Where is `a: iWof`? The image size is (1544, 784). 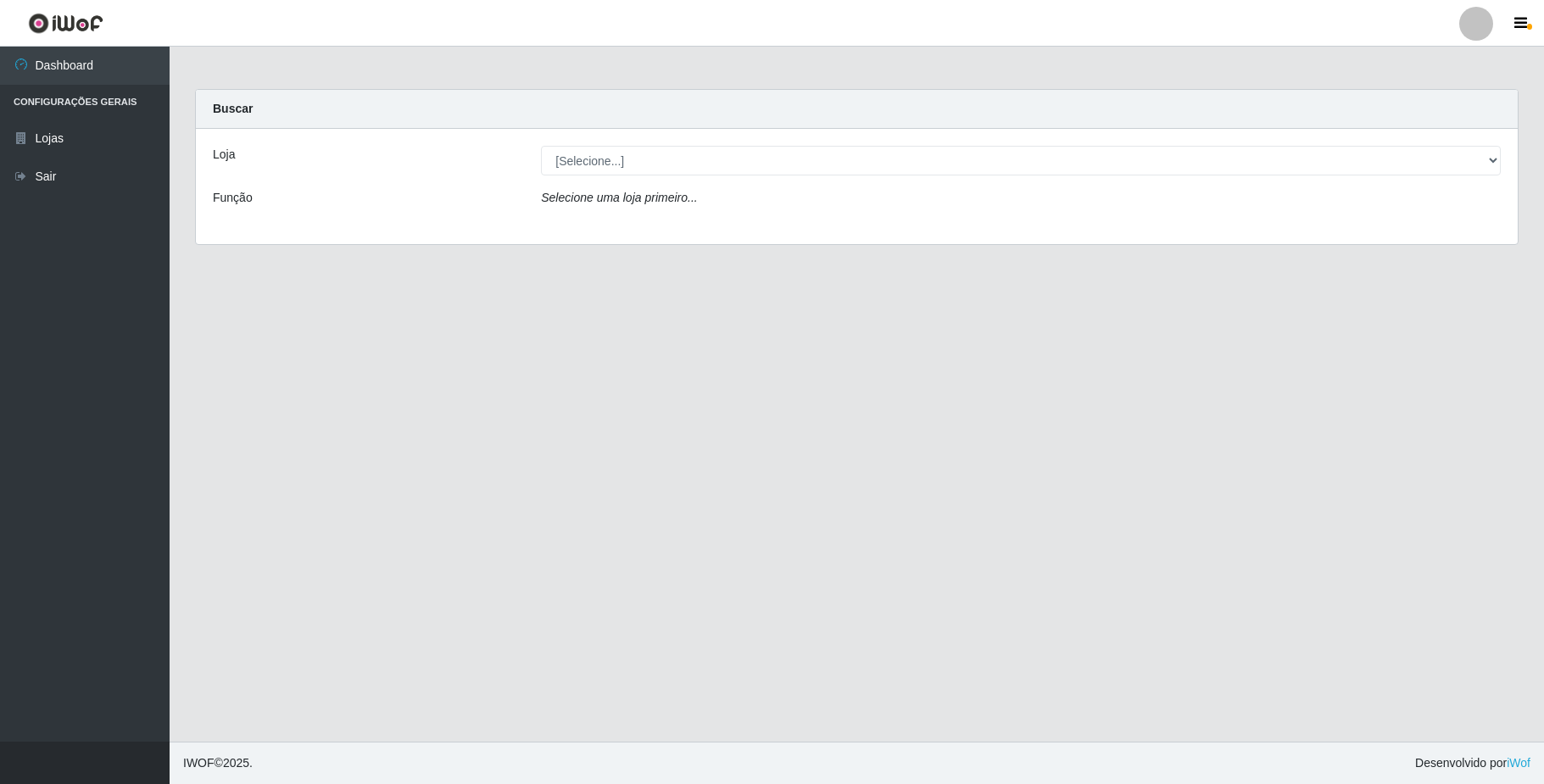 a: iWof is located at coordinates (1518, 762).